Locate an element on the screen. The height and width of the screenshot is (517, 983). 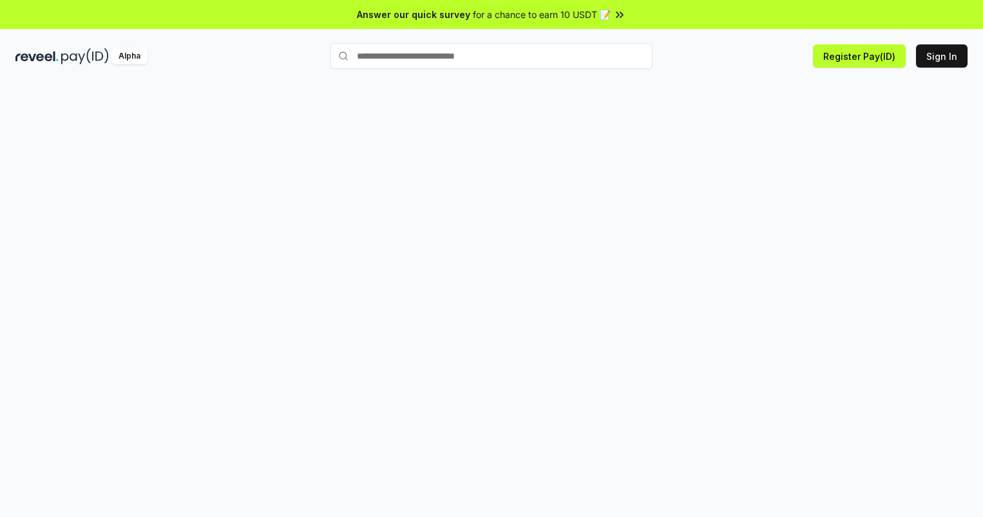
div: Alpha is located at coordinates (129, 56).